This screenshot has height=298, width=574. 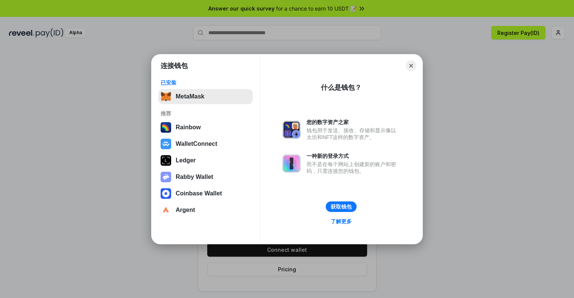 I want to click on button: 获取钱包, so click(x=341, y=207).